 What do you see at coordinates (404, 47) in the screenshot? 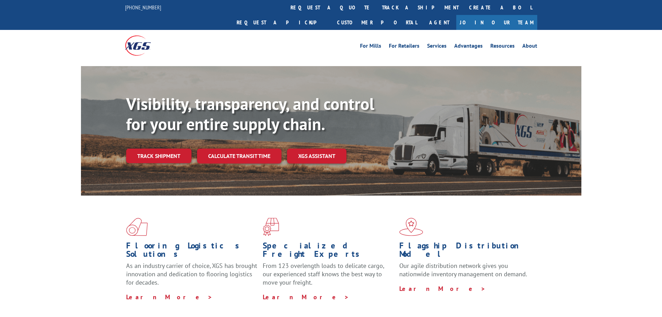
I see `a: For Retailers` at bounding box center [404, 47].